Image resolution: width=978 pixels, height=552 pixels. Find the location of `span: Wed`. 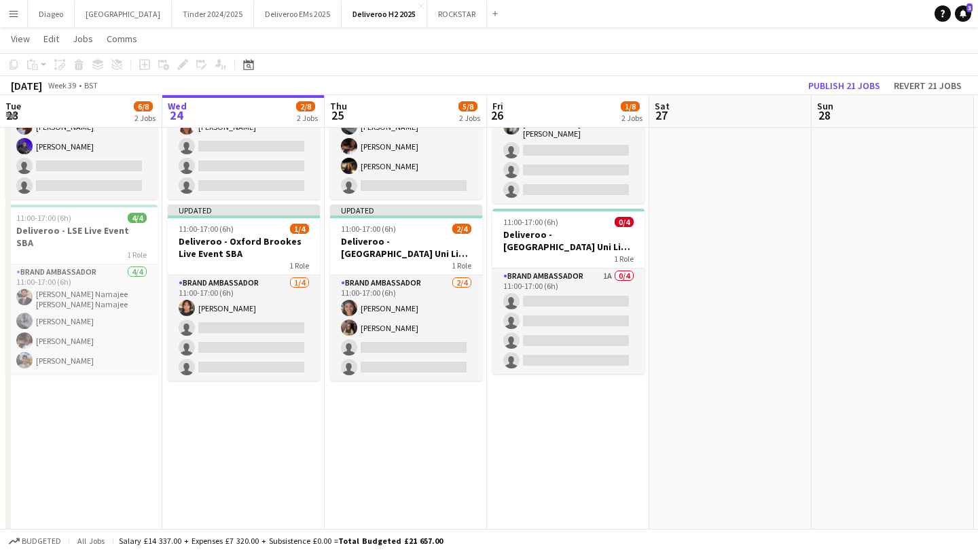

span: Wed is located at coordinates (177, 106).